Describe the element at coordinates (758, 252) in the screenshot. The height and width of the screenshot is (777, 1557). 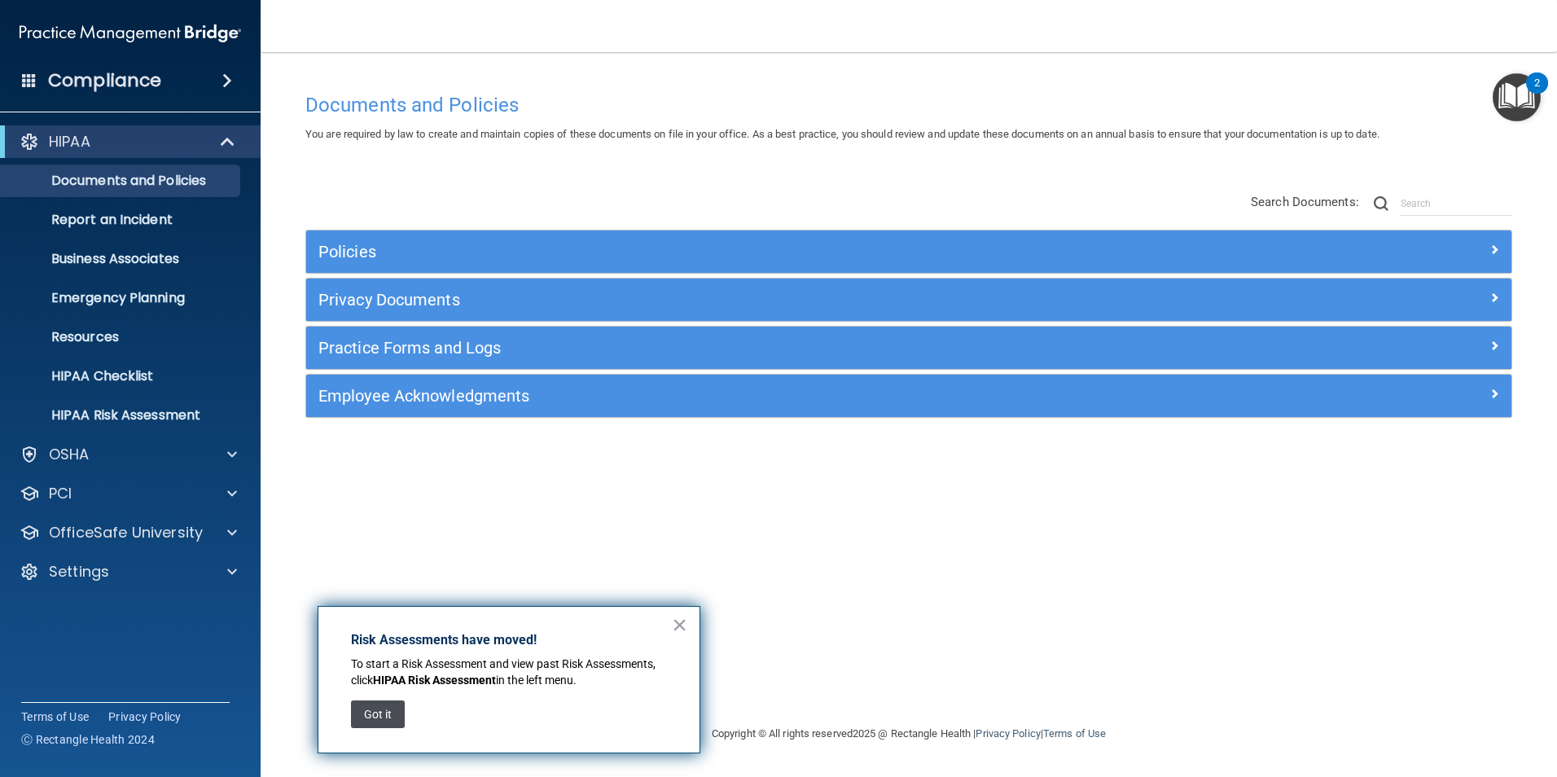
I see `h5: Policies` at that location.